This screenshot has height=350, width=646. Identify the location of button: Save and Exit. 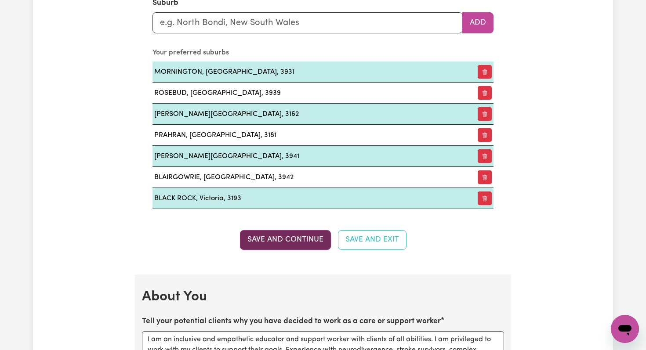
(372, 240).